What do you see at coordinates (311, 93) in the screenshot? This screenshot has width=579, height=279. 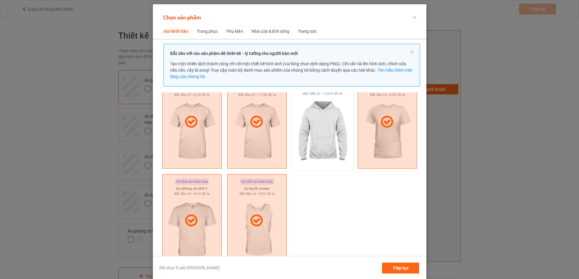 I see `font: Bắt đầu từ` at bounding box center [311, 93].